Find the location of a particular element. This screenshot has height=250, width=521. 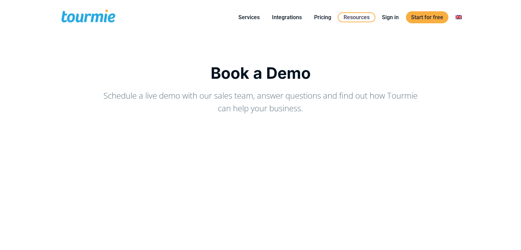

a: Sign in is located at coordinates (390, 17).